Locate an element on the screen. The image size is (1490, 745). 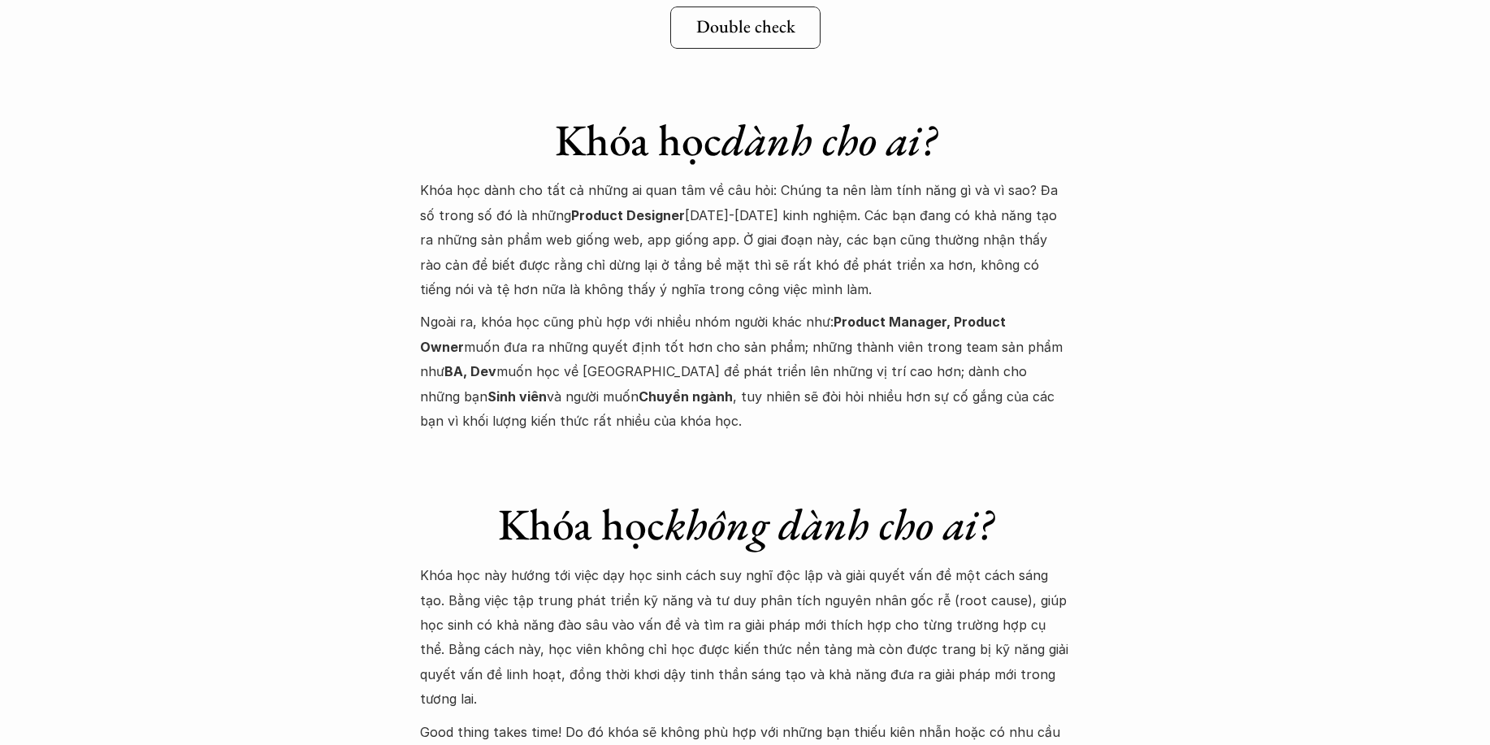
strong: Chuyển ngành is located at coordinates (686, 397).